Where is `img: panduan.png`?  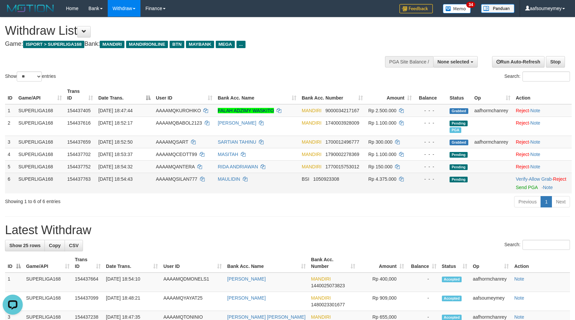 img: panduan.png is located at coordinates (498, 8).